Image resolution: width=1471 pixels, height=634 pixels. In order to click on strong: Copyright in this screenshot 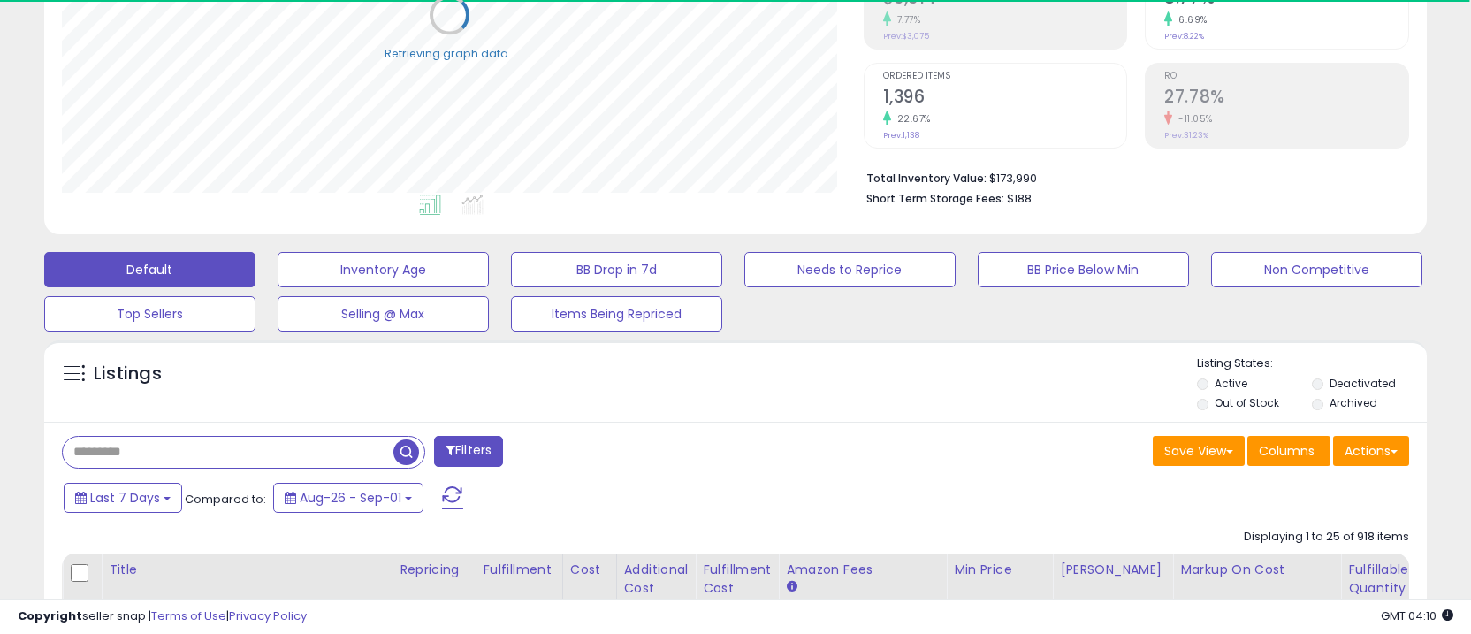, I will do `click(49, 615)`.